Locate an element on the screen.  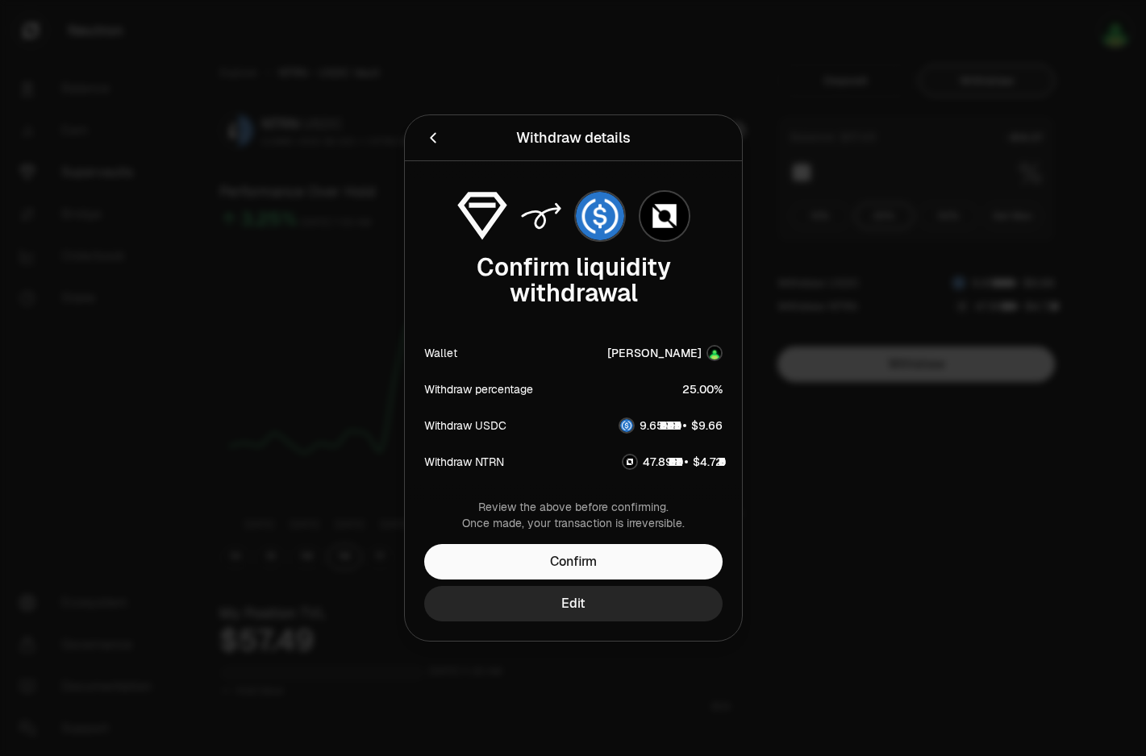
div: Withdraw USDC is located at coordinates (465, 426).